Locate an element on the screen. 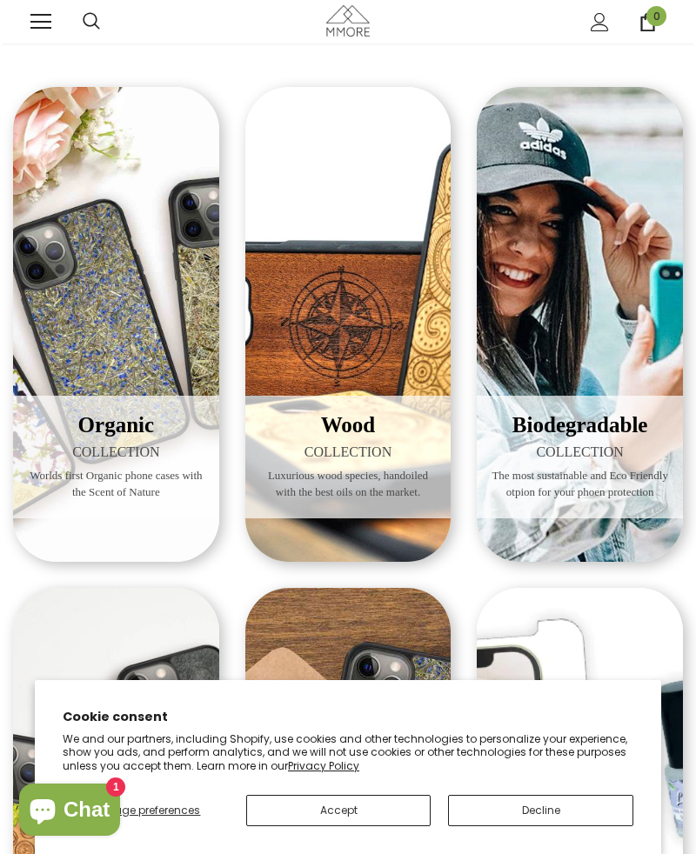 Image resolution: width=696 pixels, height=854 pixels. img: MMORE Cases is located at coordinates (348, 20).